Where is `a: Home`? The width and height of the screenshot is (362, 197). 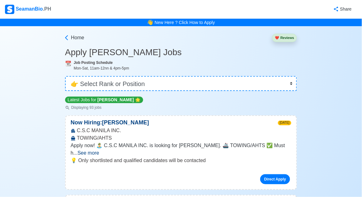
a: Home is located at coordinates (74, 38).